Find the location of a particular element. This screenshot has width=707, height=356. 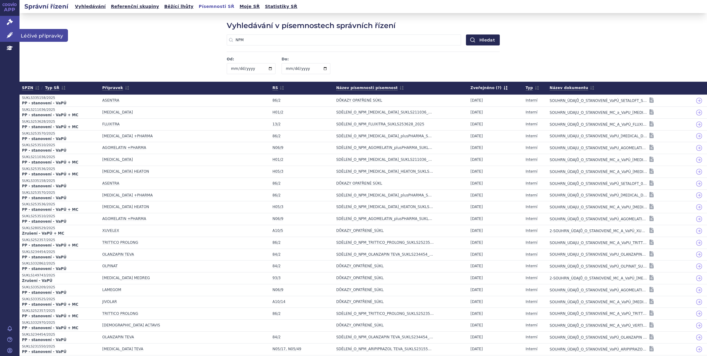

a: Běžící lhůty is located at coordinates (179, 6).